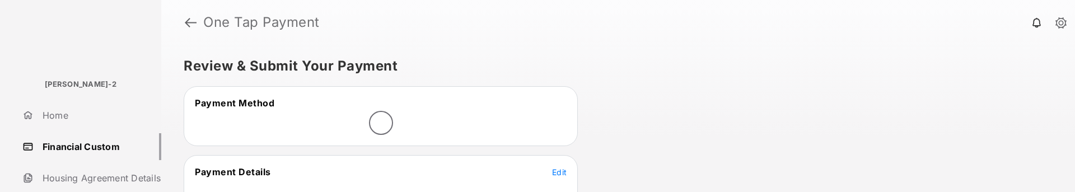 The width and height of the screenshot is (1075, 192). Describe the element at coordinates (90, 115) in the screenshot. I see `a: Home` at that location.